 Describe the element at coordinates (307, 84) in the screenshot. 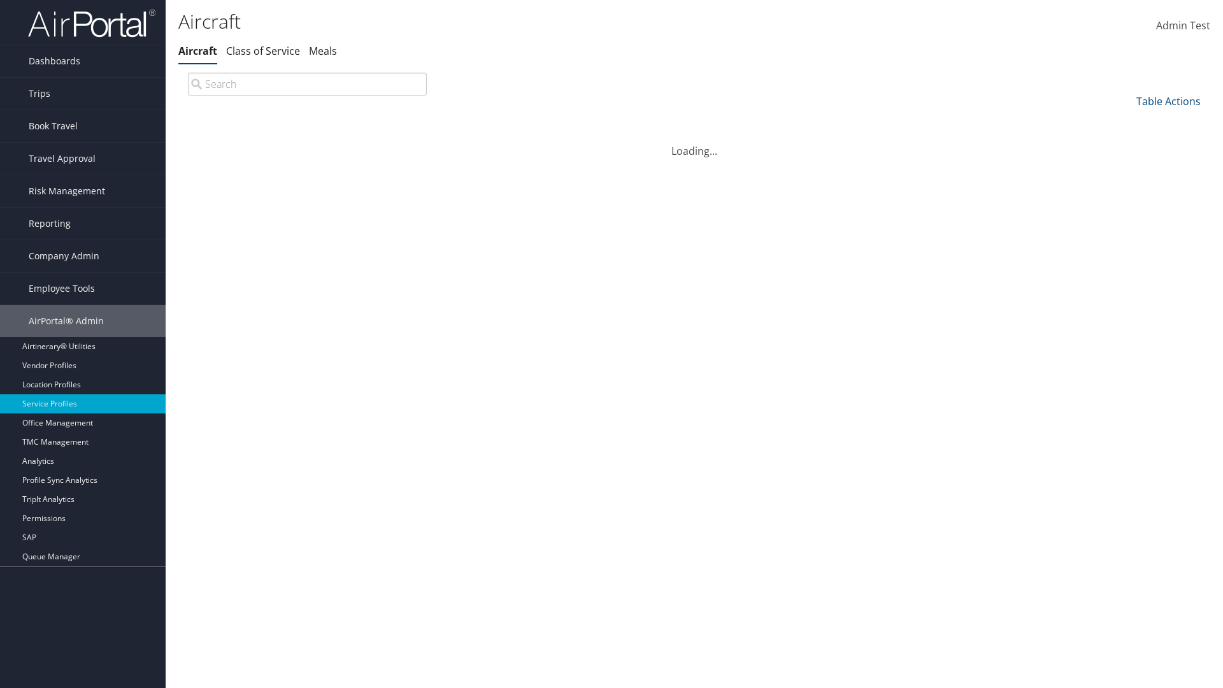

I see `input: Search` at that location.